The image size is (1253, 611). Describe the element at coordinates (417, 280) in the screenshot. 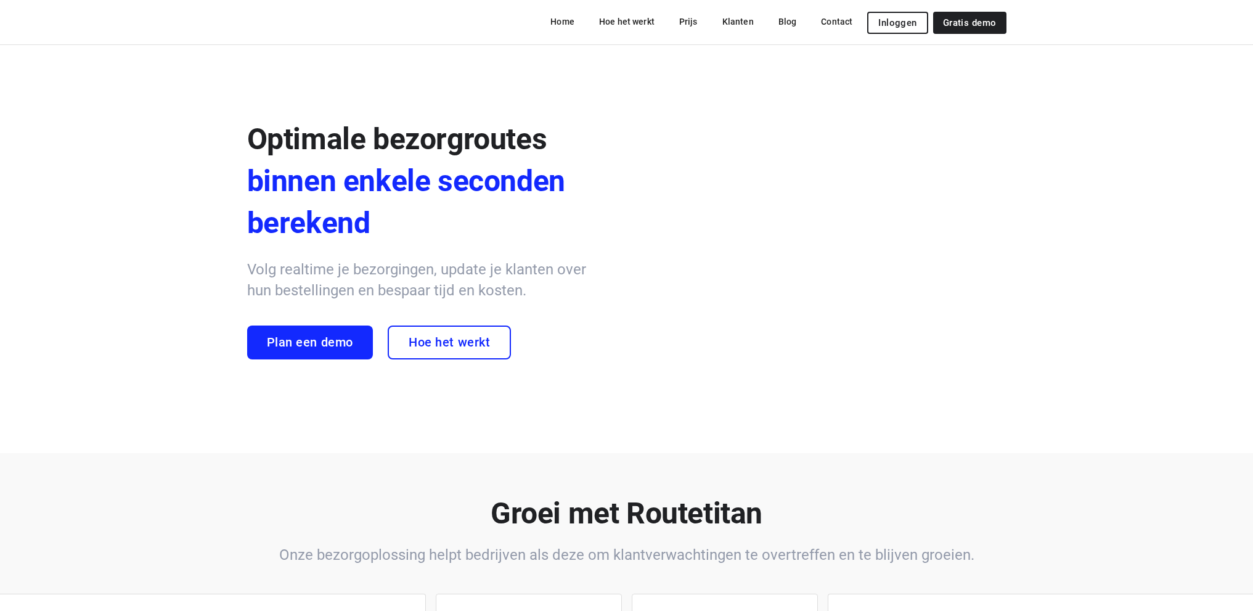

I see `h6: Volg realtime je bezorgingen, update je klanten over hun bestellingen en bespaar tijd en kosten.` at that location.